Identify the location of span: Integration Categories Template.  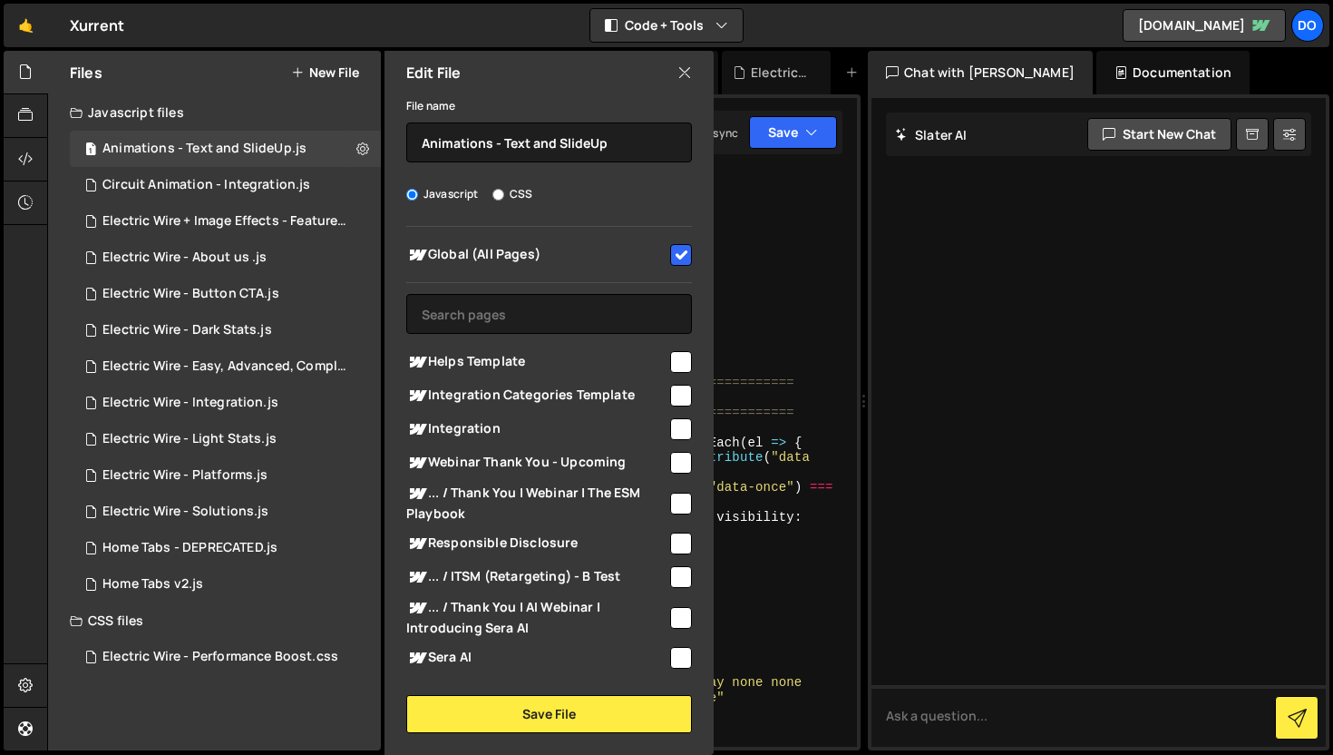
(537, 395).